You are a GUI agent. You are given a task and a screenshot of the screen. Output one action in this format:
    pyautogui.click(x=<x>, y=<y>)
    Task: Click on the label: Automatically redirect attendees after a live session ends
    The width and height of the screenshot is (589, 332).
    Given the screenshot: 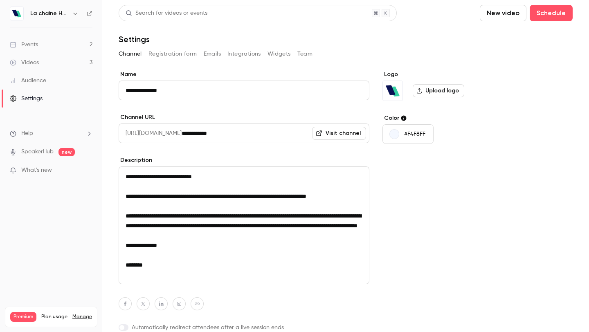 What is the action you would take?
    pyautogui.click(x=244, y=328)
    